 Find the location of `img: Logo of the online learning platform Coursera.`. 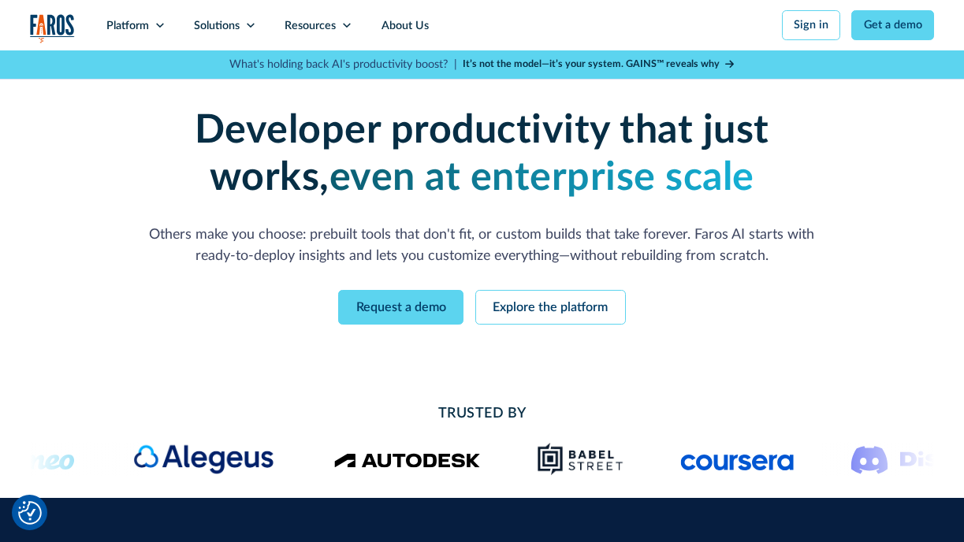

img: Logo of the online learning platform Coursera. is located at coordinates (737, 459).